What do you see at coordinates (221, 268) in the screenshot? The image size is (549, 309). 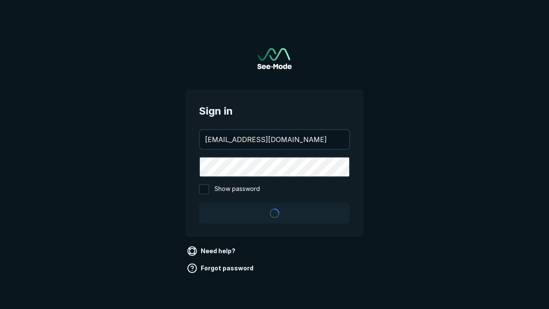 I see `a: Forgot password` at bounding box center [221, 268].